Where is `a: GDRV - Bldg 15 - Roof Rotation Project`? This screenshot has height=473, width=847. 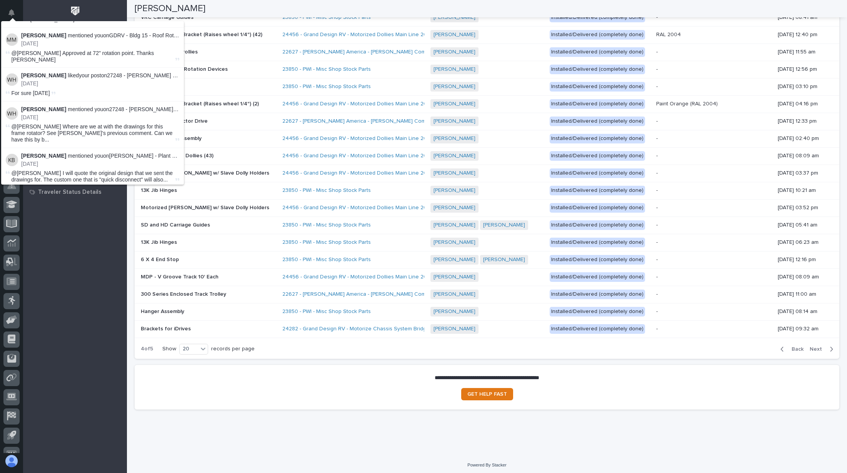 a: GDRV - Bldg 15 - Roof Rotation Project is located at coordinates (157, 35).